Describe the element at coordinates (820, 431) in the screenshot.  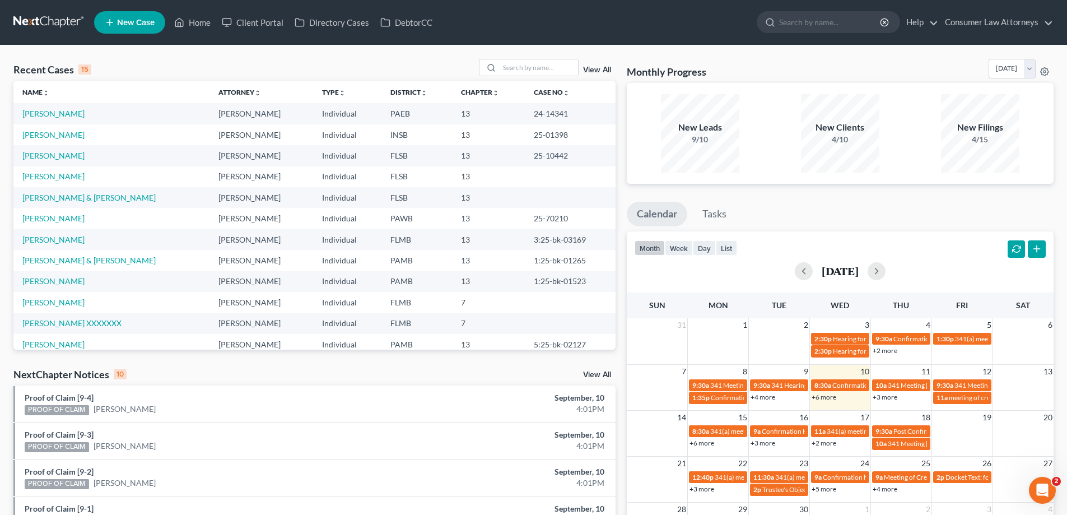
I see `span: 11a` at that location.